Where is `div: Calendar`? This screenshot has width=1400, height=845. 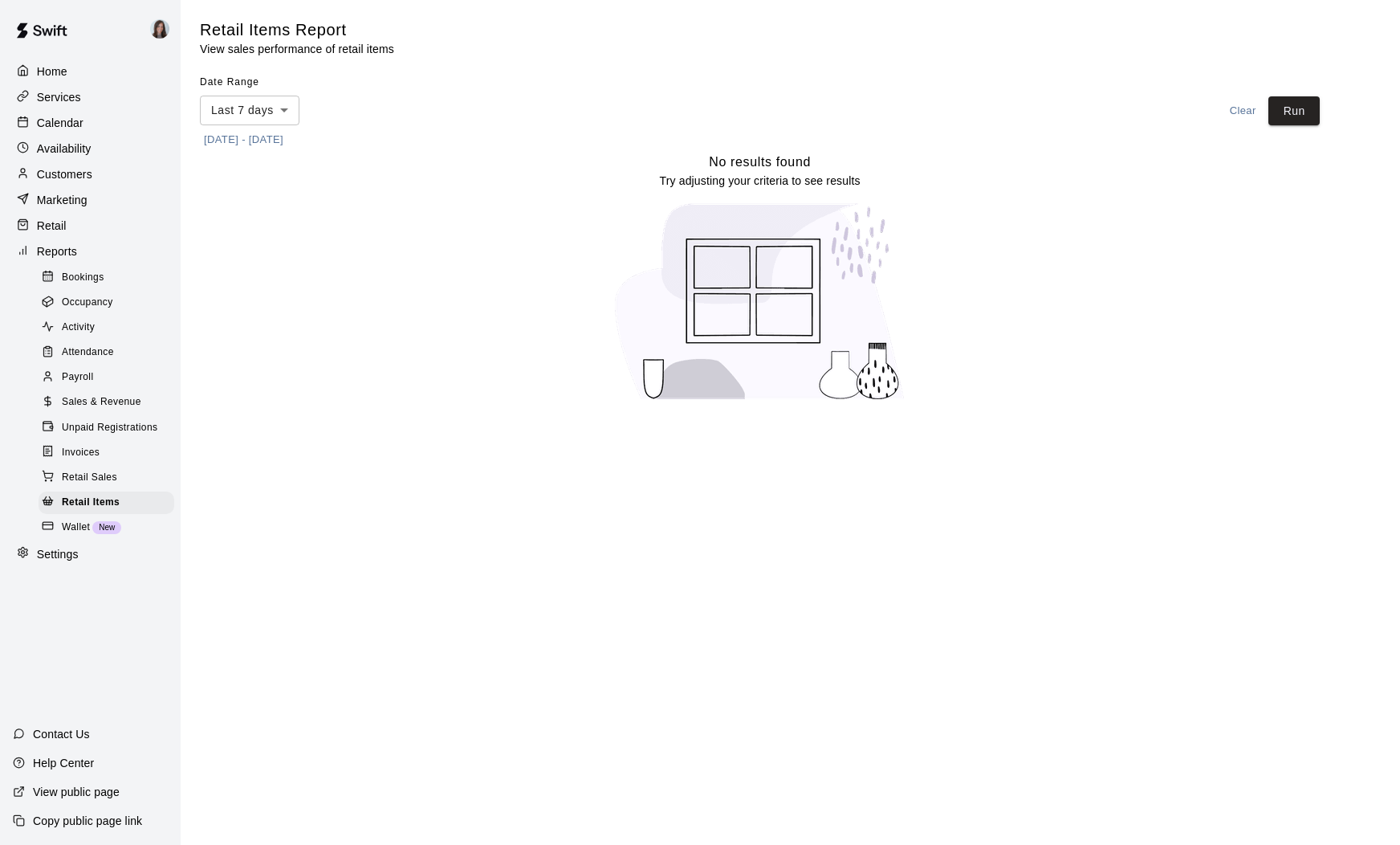 div: Calendar is located at coordinates (90, 123).